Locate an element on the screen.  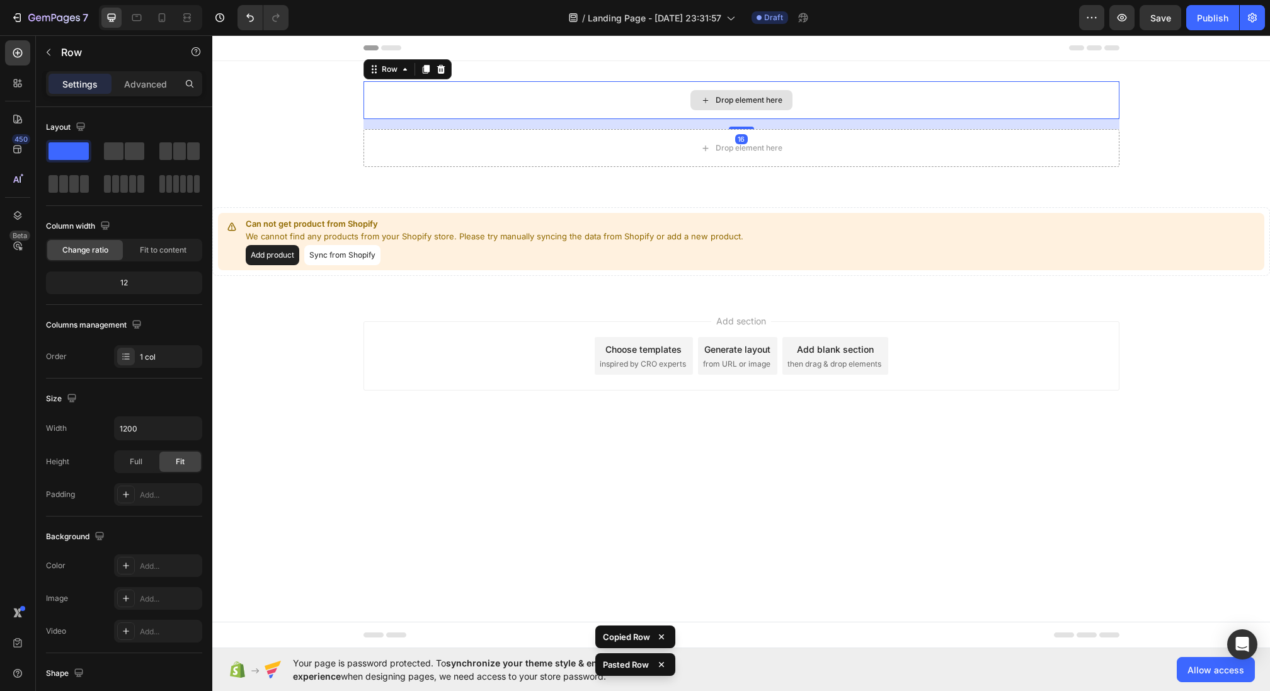
div: Row is located at coordinates (177, 34).